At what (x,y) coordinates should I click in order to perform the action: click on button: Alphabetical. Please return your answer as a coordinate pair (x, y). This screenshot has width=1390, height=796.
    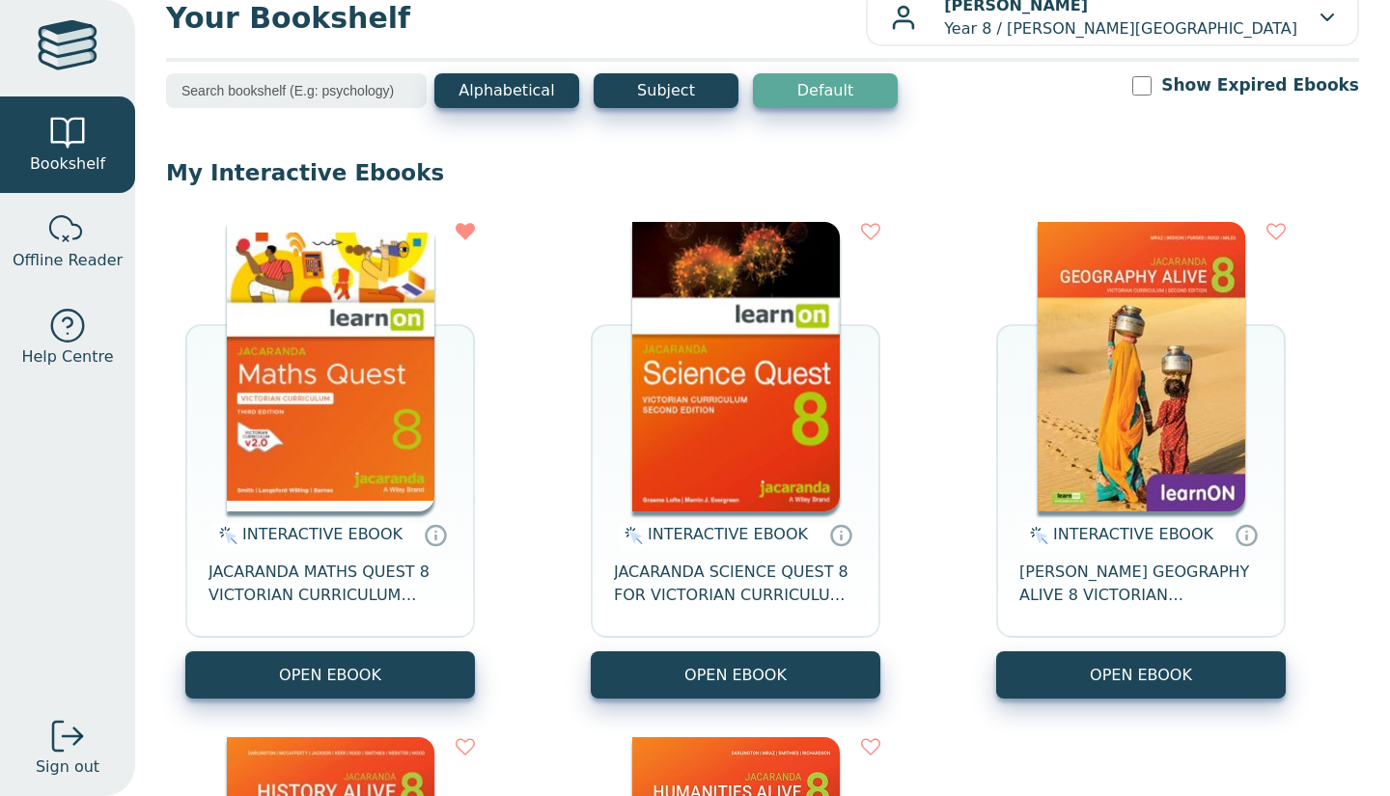
    Looking at the image, I should click on (507, 91).